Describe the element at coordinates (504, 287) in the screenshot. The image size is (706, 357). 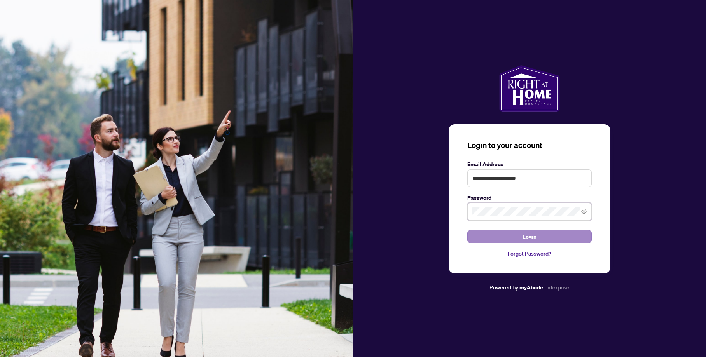
I see `span: Powered by` at that location.